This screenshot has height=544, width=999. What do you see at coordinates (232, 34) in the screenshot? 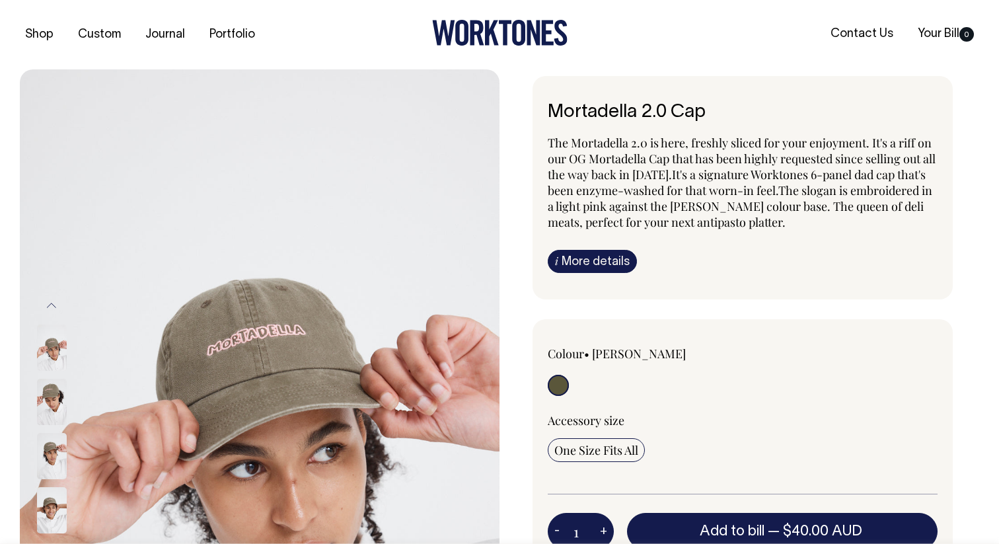
I see `a: Portfolio` at bounding box center [232, 34].